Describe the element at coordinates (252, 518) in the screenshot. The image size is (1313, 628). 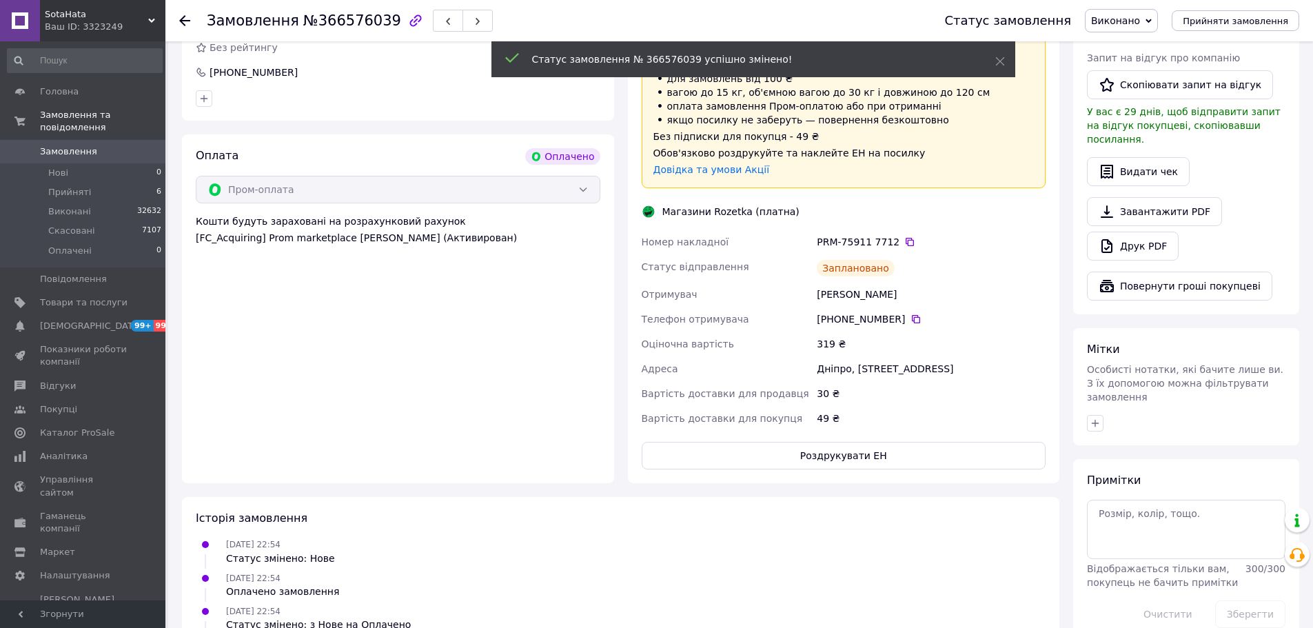
I see `span: Історія замовлення` at that location.